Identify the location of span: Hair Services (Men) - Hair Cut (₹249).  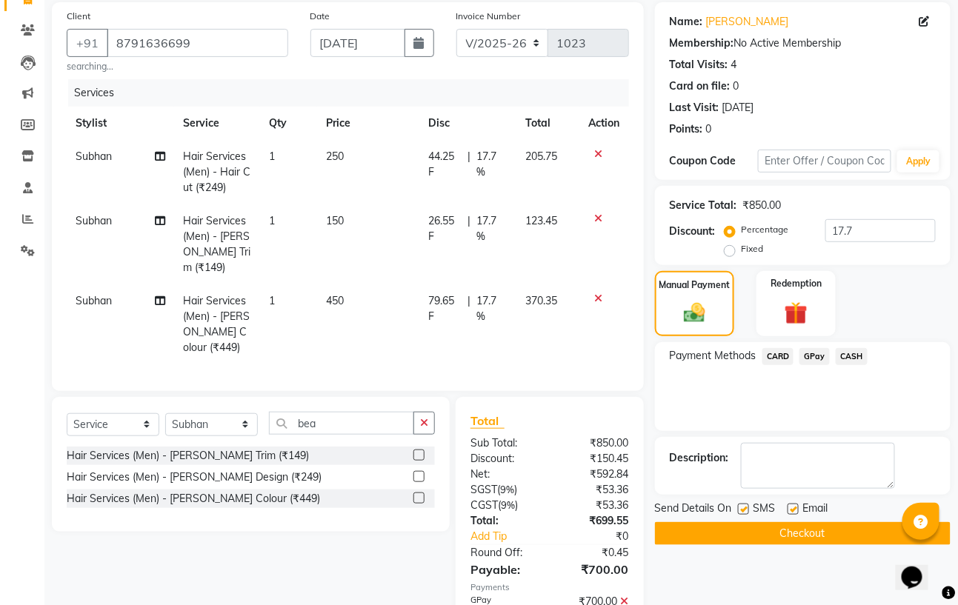
(216, 172).